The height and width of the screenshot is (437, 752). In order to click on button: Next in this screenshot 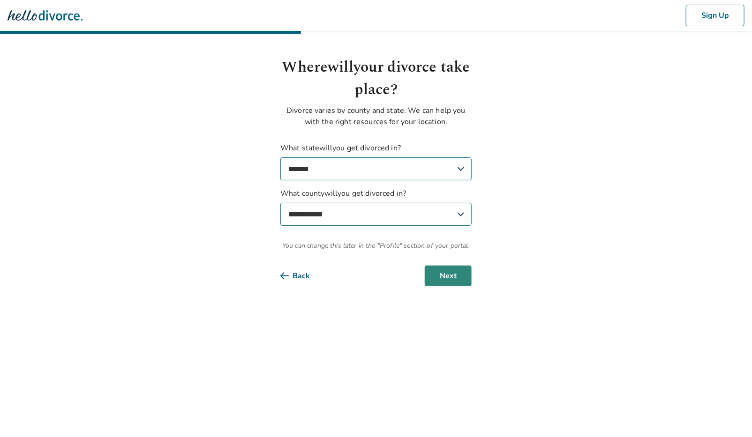, I will do `click(448, 276)`.